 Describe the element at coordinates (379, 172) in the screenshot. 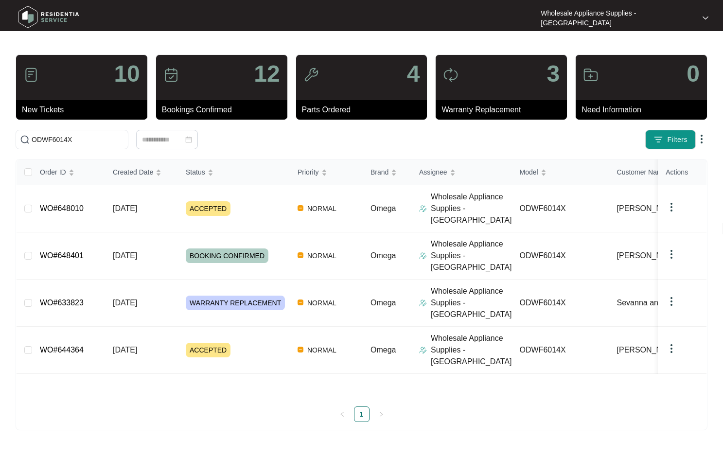

I see `span: Brand` at that location.